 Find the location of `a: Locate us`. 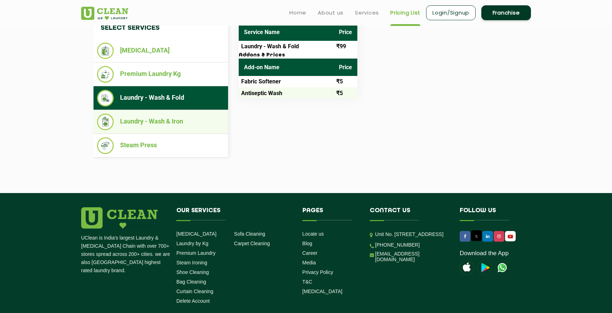

a: Locate us is located at coordinates (313, 234).